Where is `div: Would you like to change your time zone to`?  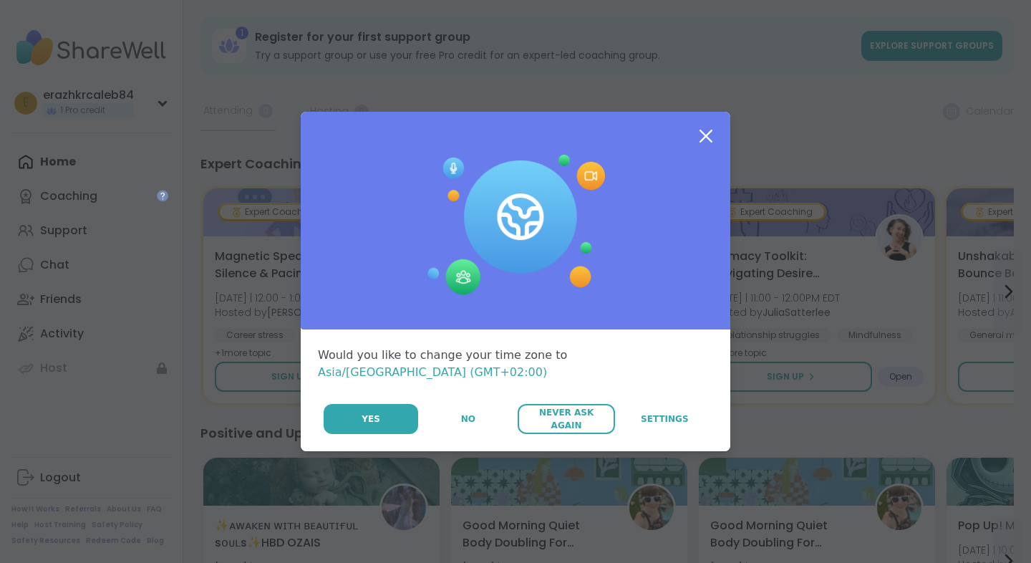 div: Would you like to change your time zone to is located at coordinates (515, 364).